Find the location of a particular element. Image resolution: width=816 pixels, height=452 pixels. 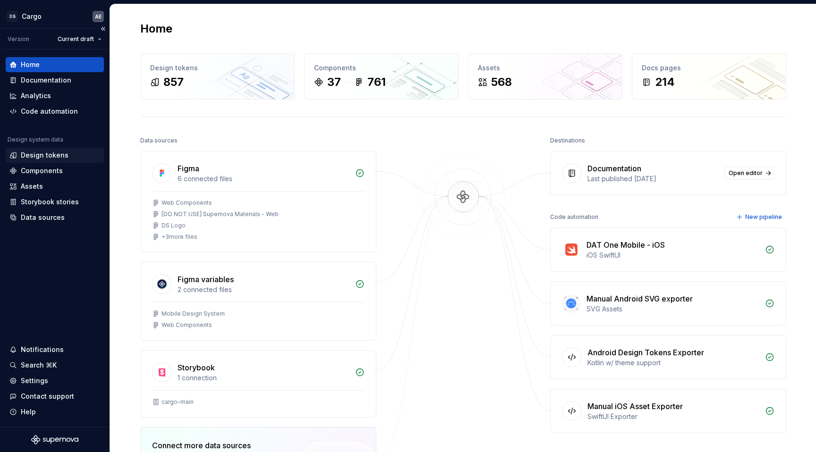

div: Contact support is located at coordinates (47, 397).